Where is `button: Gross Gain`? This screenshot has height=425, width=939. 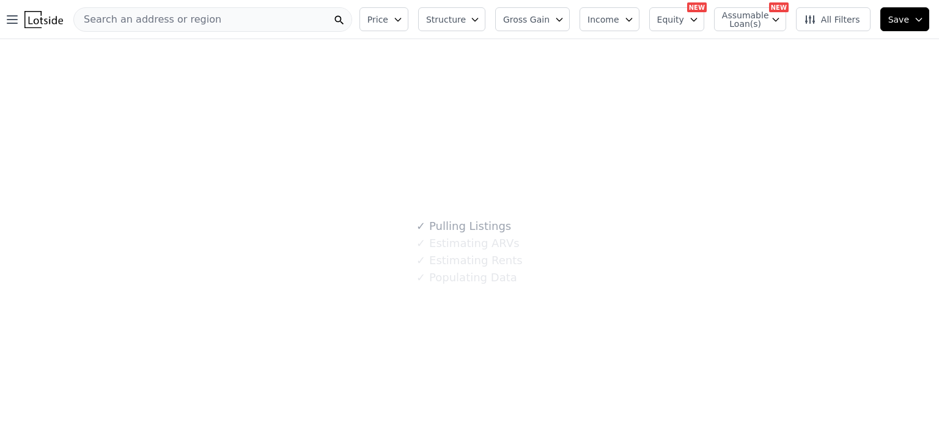 button: Gross Gain is located at coordinates (533, 19).